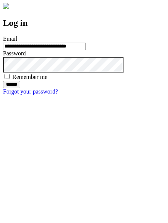 This screenshot has width=168, height=223. I want to click on a: Forgot your password?, so click(30, 91).